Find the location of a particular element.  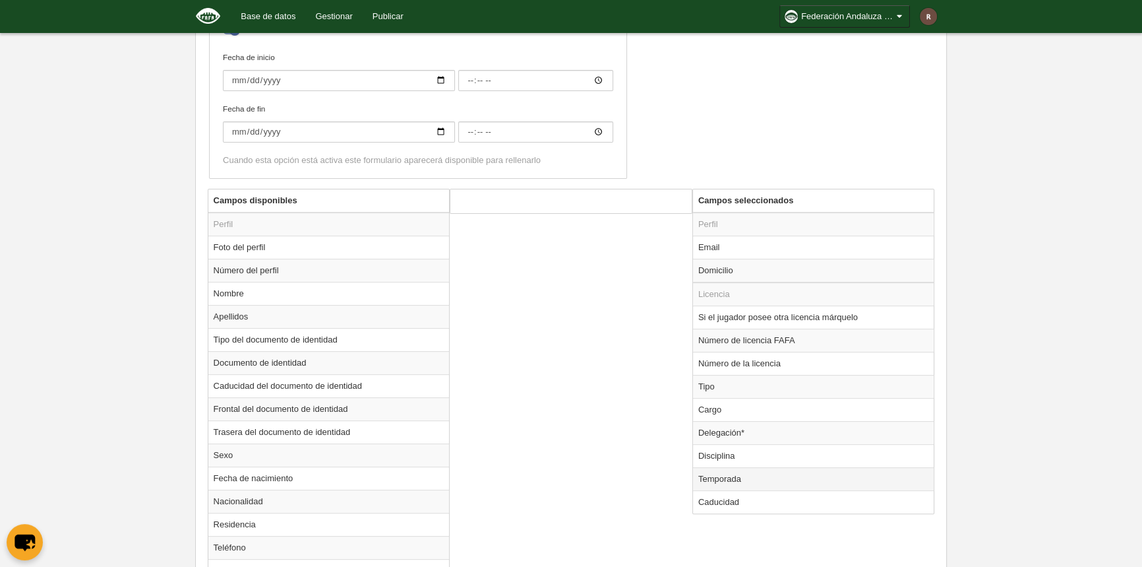

td: Número del perfil is located at coordinates (329, 270).